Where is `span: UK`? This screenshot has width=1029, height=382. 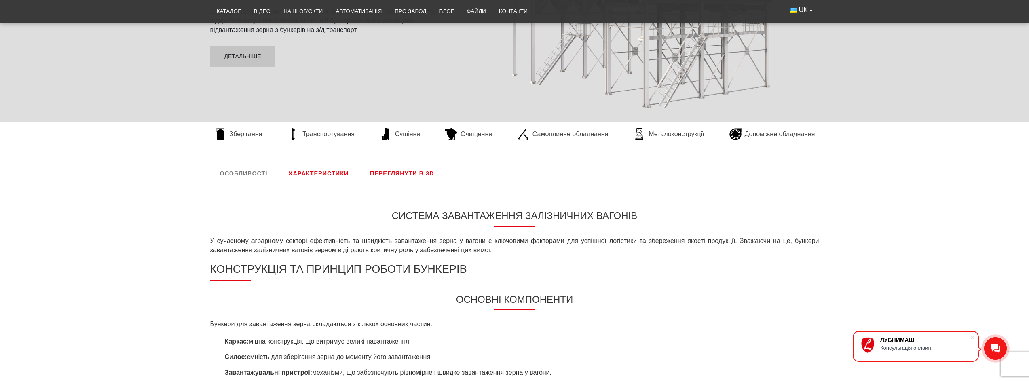 span: UK is located at coordinates (803, 10).